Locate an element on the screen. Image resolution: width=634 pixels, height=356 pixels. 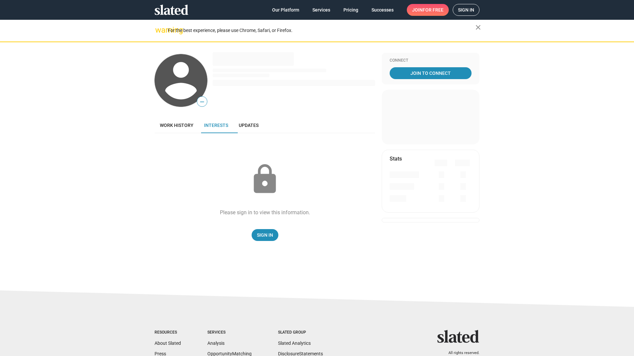
a: Sign In is located at coordinates (265, 235).